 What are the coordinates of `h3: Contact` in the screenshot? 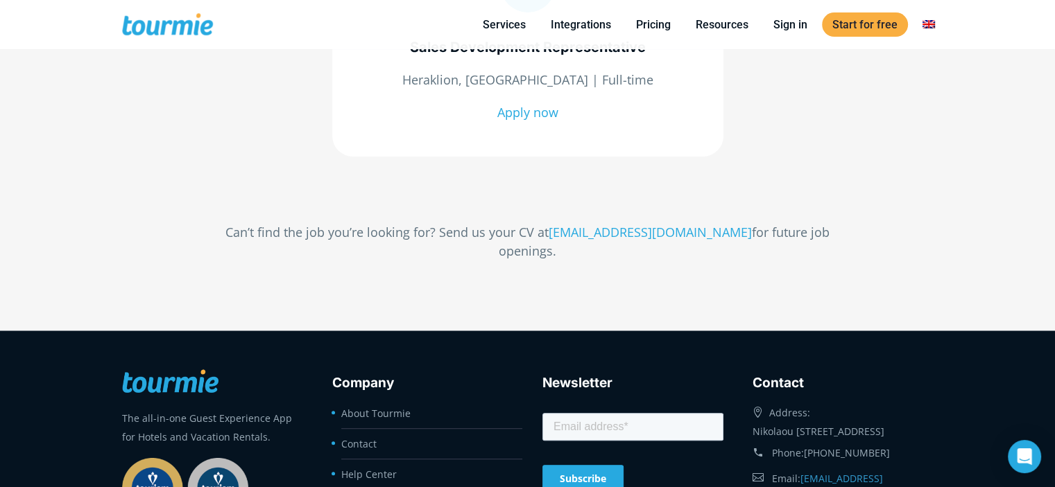 It's located at (843, 383).